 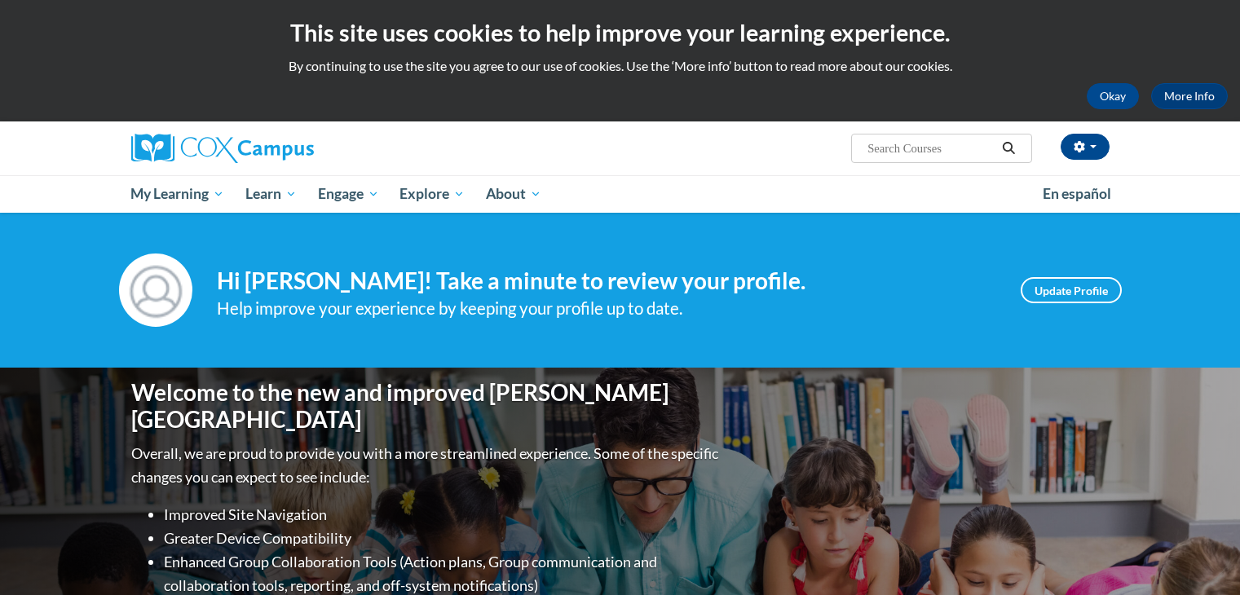 What do you see at coordinates (286, 148) in the screenshot?
I see `a: Cox Campus` at bounding box center [286, 148].